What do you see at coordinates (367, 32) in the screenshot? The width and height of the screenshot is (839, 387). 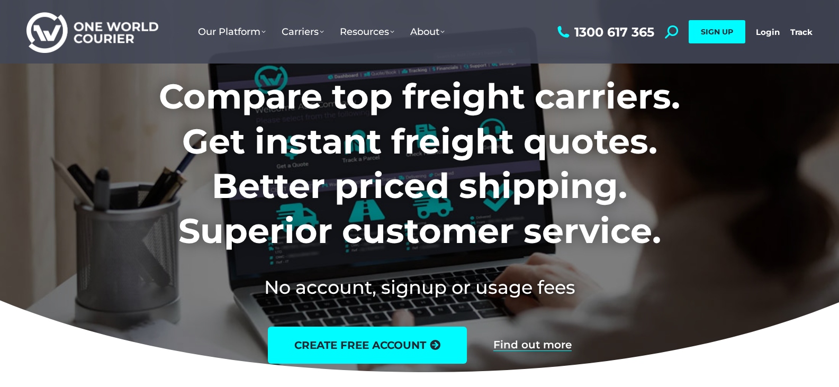 I see `a: Resources` at bounding box center [367, 32].